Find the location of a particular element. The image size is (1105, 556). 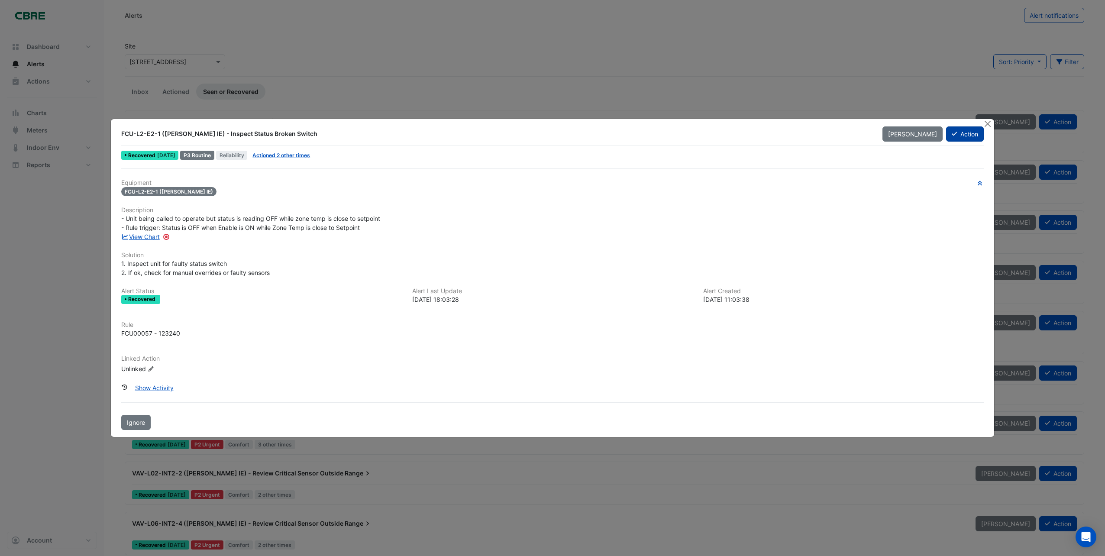

h6: Alert Last Update is located at coordinates (553, 291).